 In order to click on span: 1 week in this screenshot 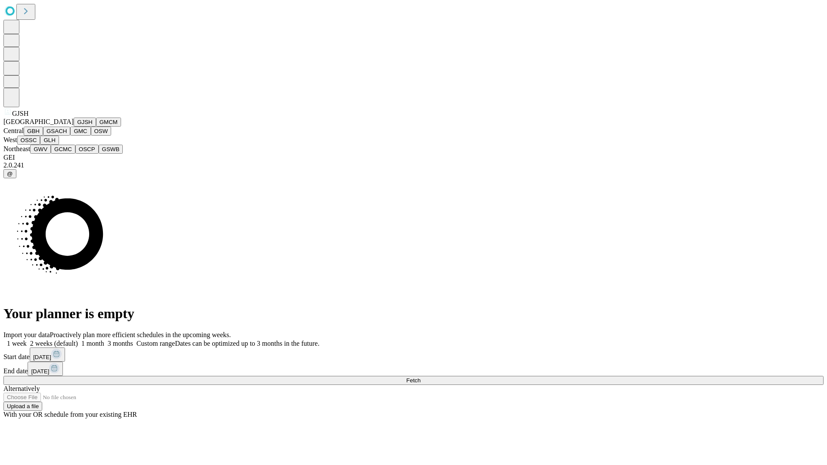, I will do `click(17, 343)`.